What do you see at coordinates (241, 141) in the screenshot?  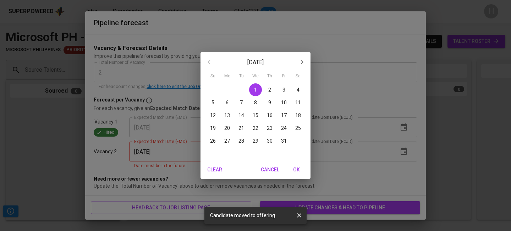 I see `p: 28` at bounding box center [241, 141].